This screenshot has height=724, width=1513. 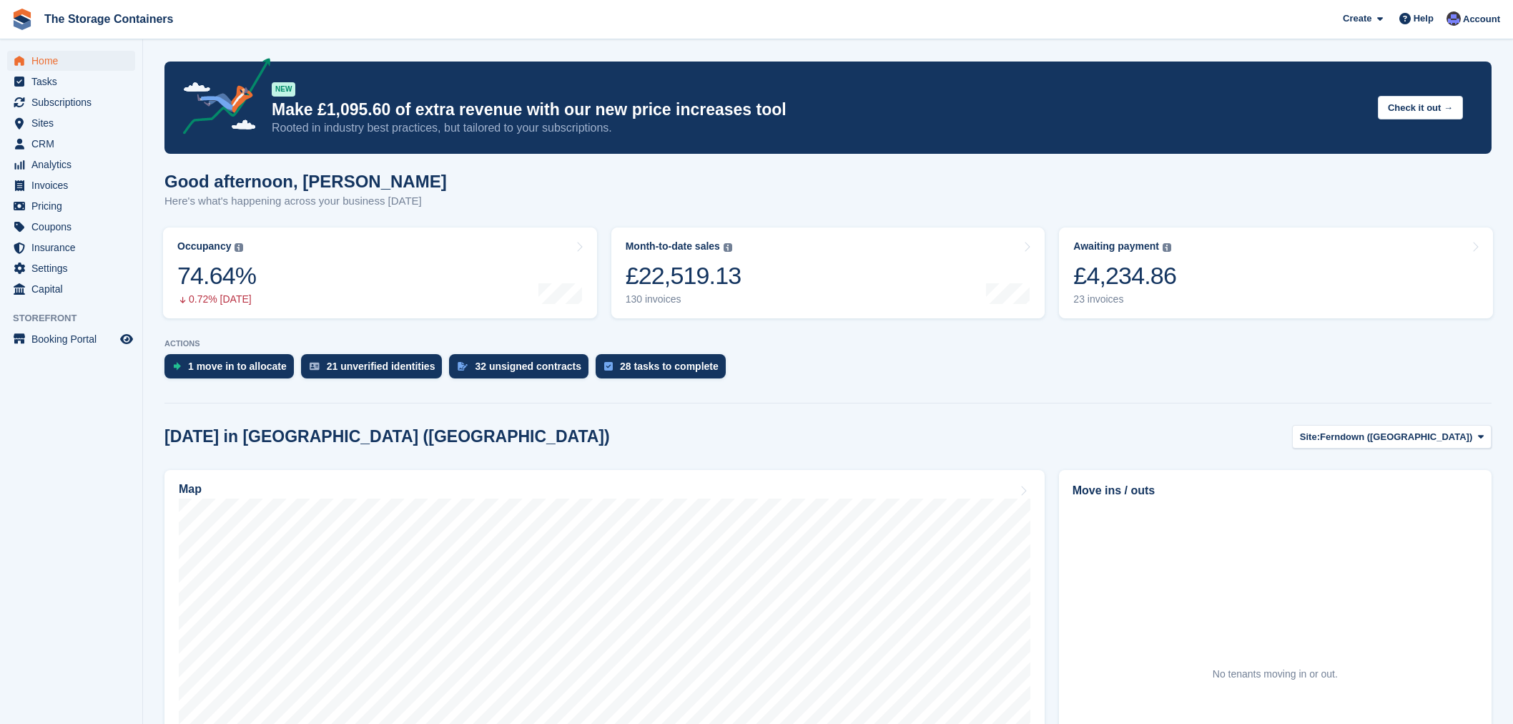 I want to click on a: 1 move in to allocate, so click(x=232, y=370).